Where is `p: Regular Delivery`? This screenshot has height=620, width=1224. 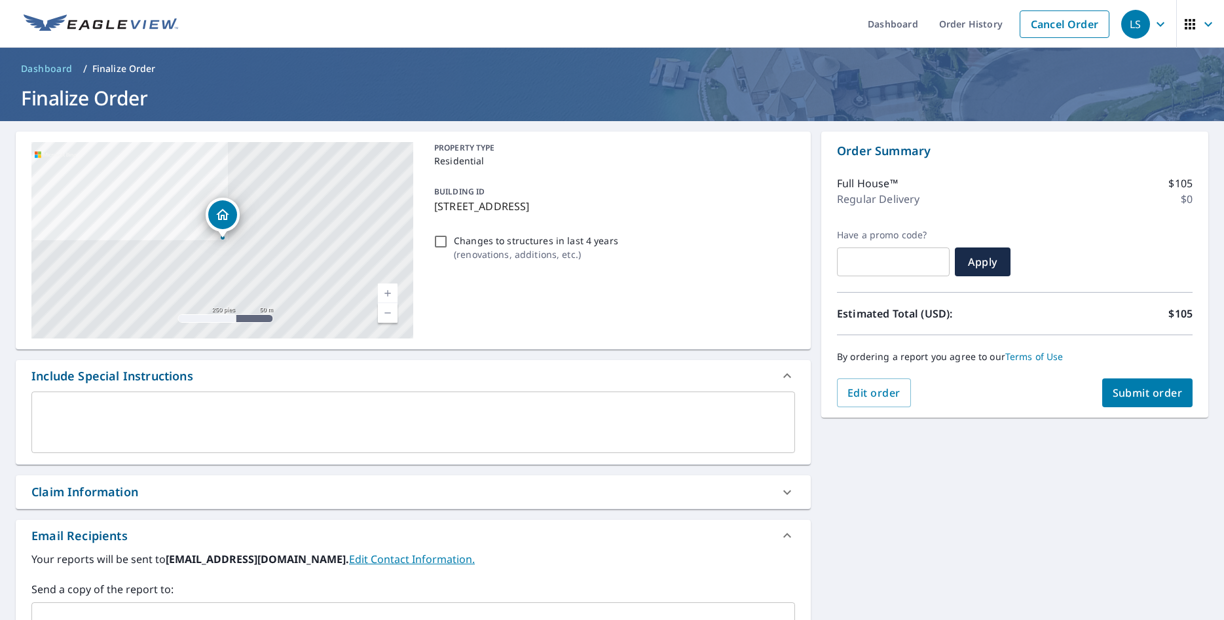
p: Regular Delivery is located at coordinates (878, 199).